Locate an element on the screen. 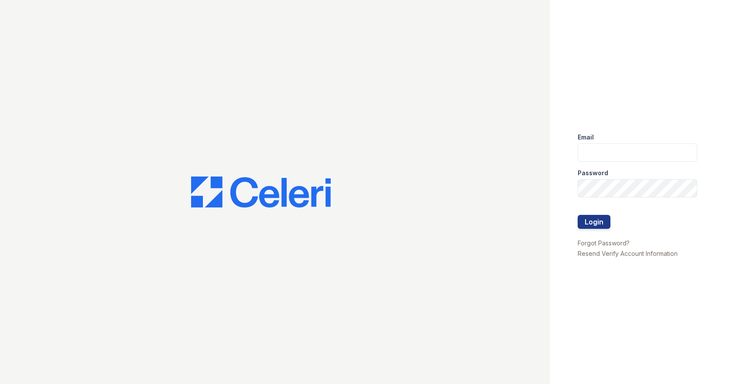 This screenshot has height=384, width=733. label: Email is located at coordinates (586, 137).